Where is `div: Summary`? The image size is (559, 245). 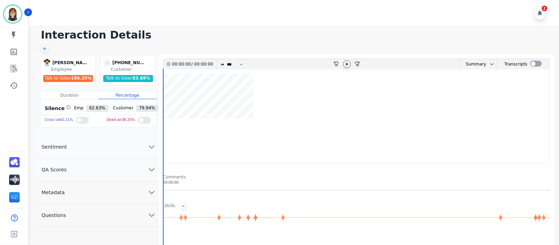 div: Summary is located at coordinates (473, 64).